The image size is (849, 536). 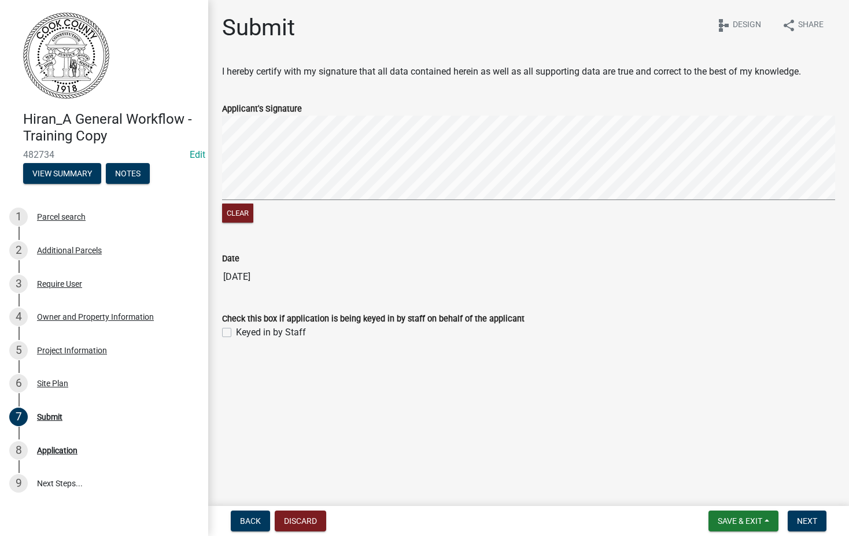 What do you see at coordinates (19, 284) in the screenshot?
I see `div: 3` at bounding box center [19, 284].